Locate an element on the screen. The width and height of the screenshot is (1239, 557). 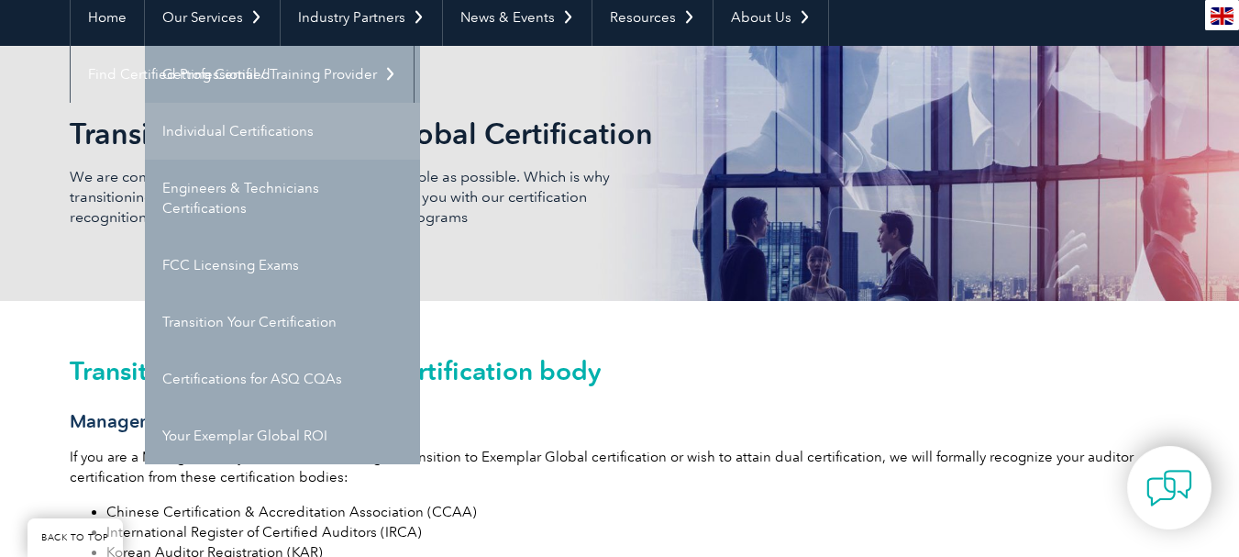
a: Certifications for ASQ CQAs is located at coordinates (282, 379).